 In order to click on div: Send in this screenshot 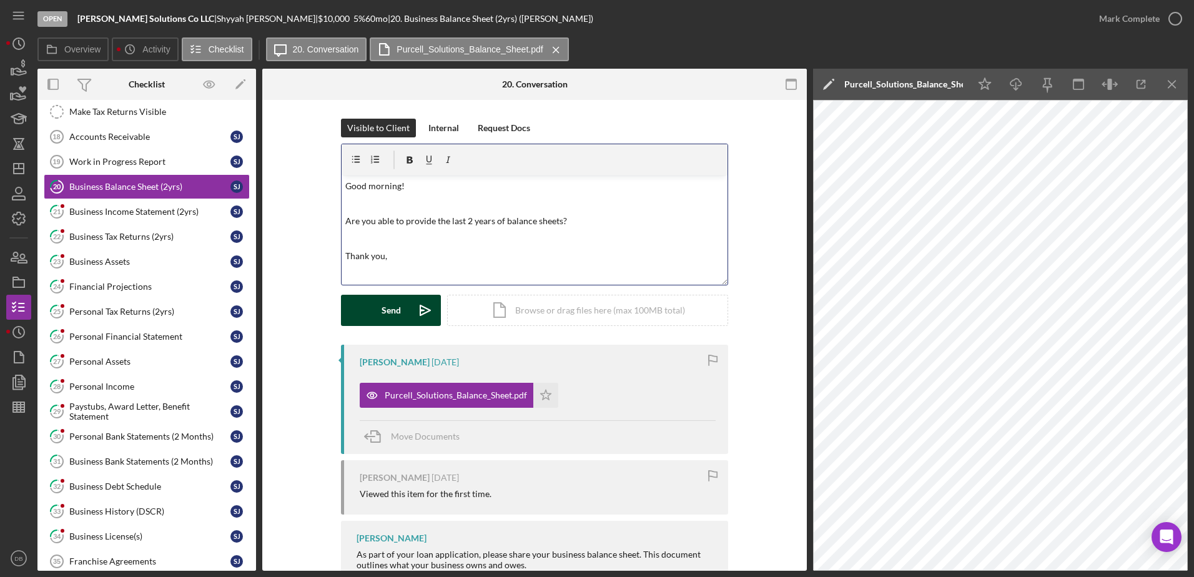, I will do `click(391, 310)`.